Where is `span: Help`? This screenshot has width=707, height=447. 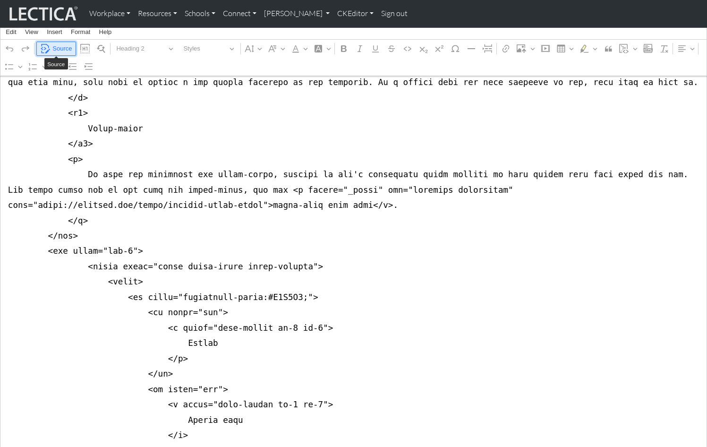
span: Help is located at coordinates (105, 32).